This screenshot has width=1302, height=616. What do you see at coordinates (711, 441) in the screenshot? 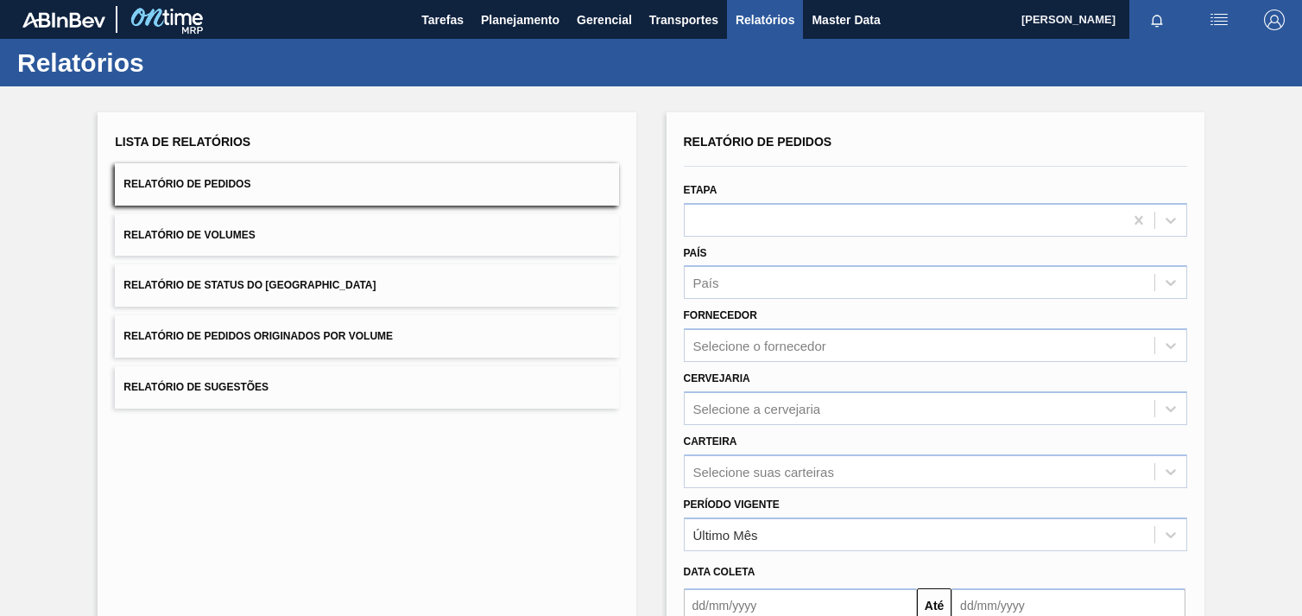
I see `label: Carteira` at bounding box center [711, 441].